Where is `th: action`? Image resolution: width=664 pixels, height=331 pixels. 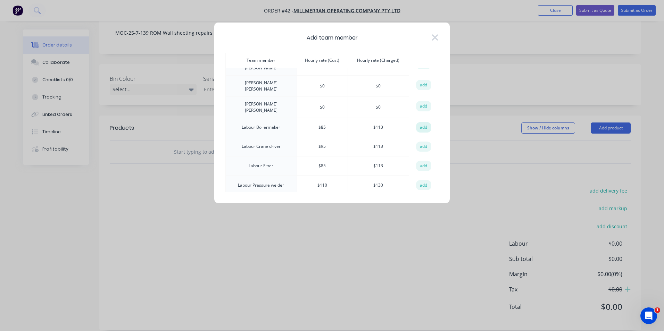
th: action is located at coordinates (423, 60).